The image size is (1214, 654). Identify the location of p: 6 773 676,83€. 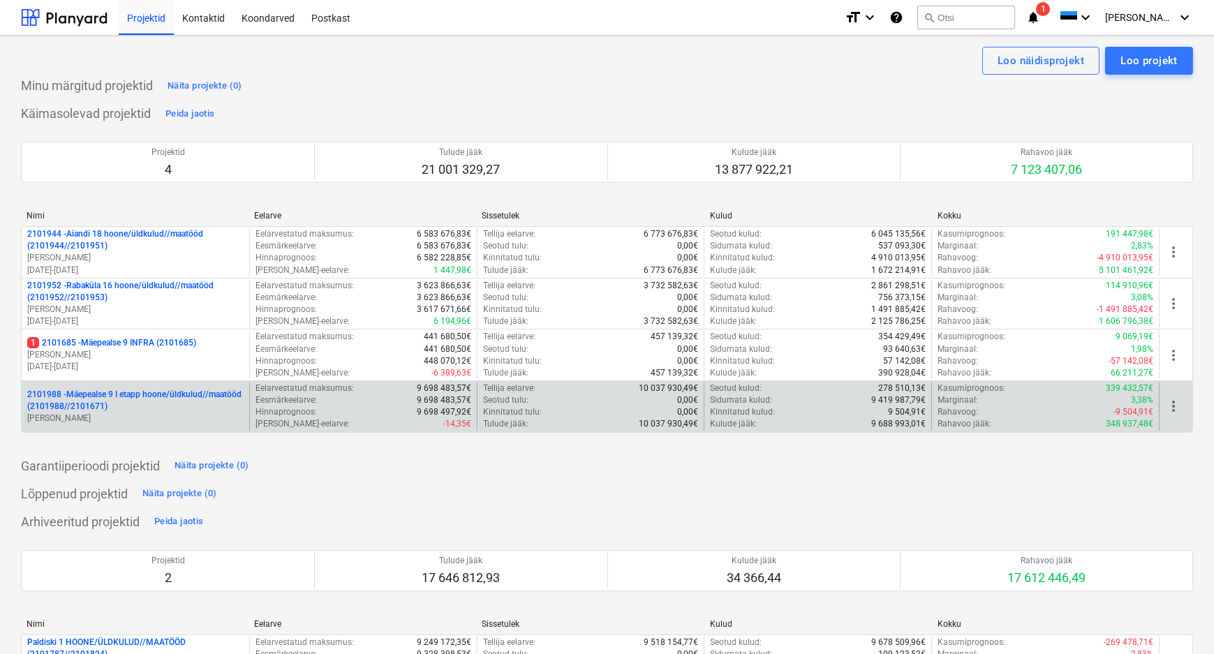
(671, 270).